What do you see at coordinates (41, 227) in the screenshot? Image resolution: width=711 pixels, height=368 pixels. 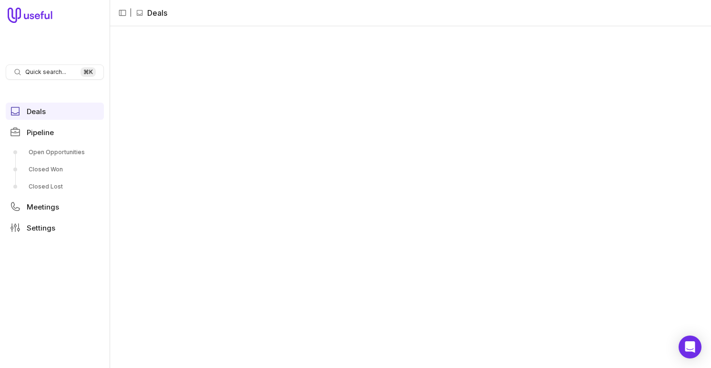 I see `span: Settings` at bounding box center [41, 227].